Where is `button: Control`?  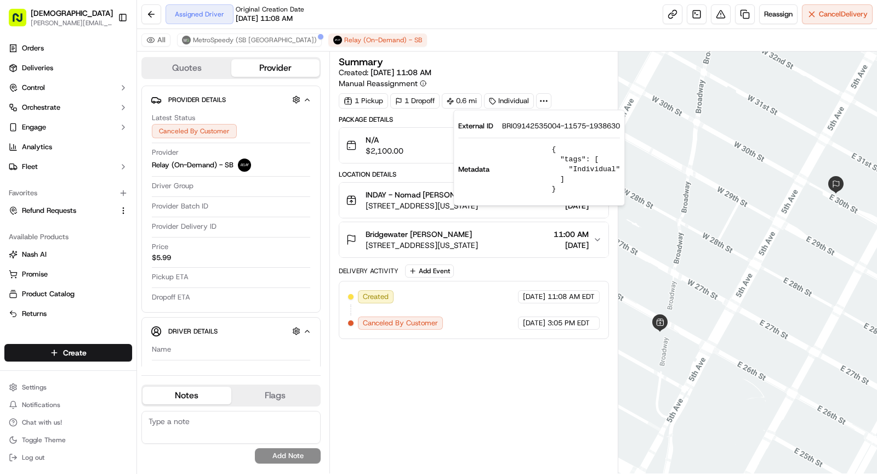 button: Control is located at coordinates (68, 88).